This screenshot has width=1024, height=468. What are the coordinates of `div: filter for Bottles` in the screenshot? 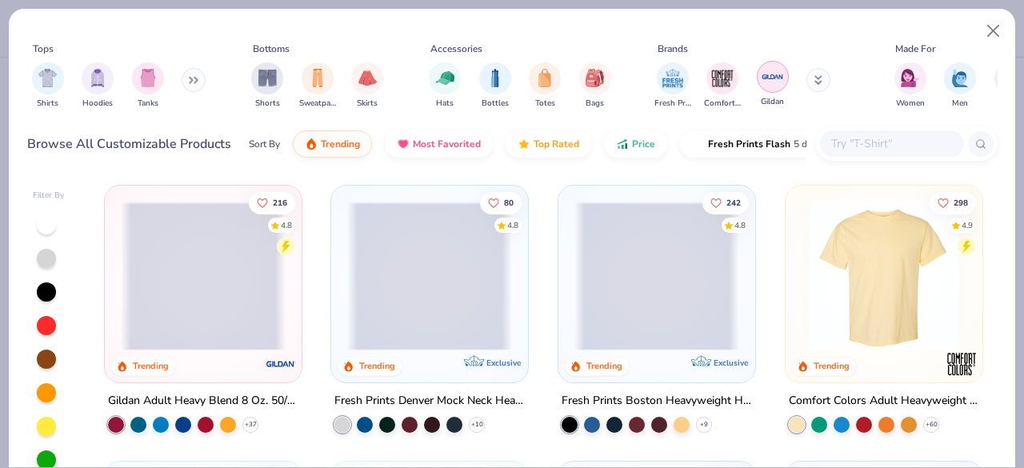 It's located at (495, 86).